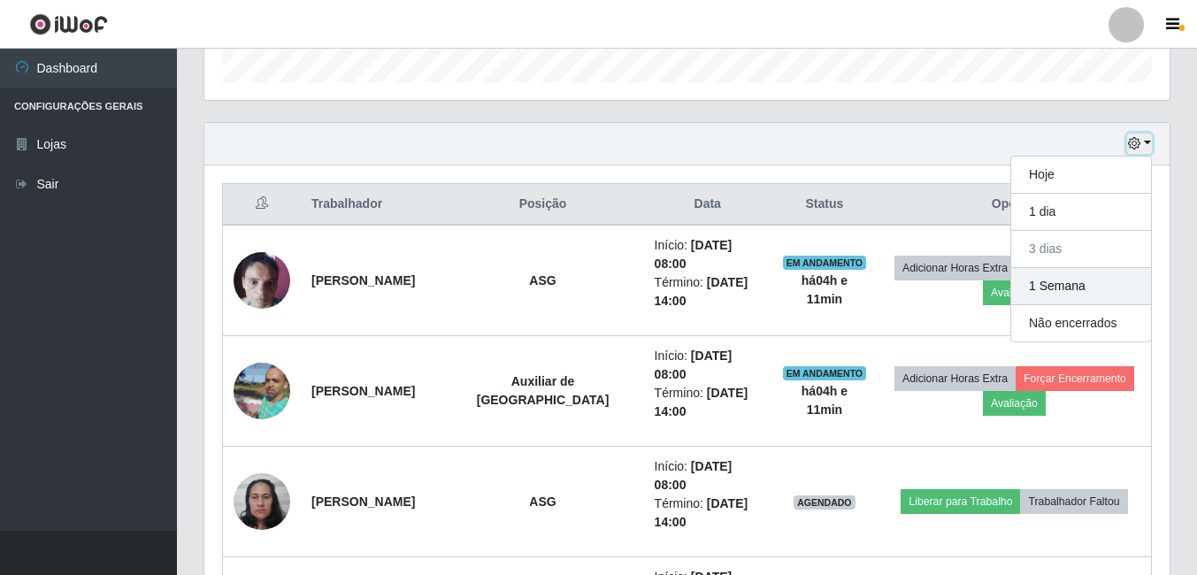 This screenshot has height=575, width=1197. I want to click on th: Opções, so click(1015, 204).